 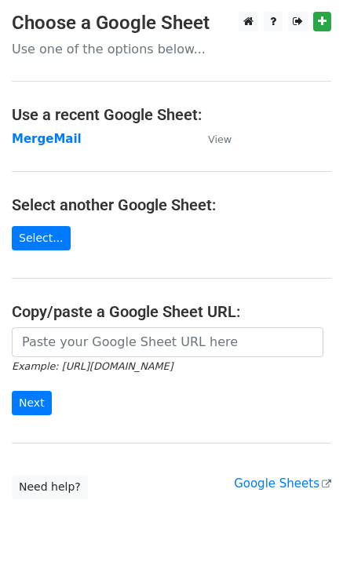 I want to click on input: Paste your Google Sheet URL here, so click(x=167, y=342).